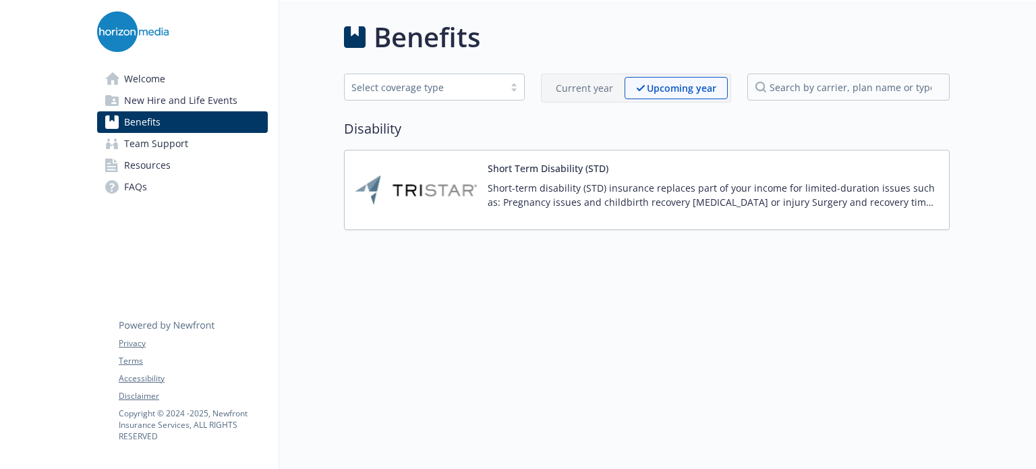 This screenshot has height=469, width=1036. Describe the element at coordinates (182, 100) in the screenshot. I see `a: New Hire and Life Events` at that location.